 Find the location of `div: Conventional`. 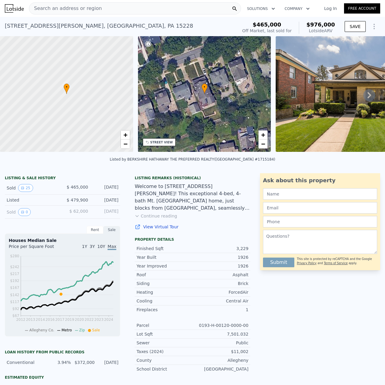

div: Conventional is located at coordinates (27, 362).